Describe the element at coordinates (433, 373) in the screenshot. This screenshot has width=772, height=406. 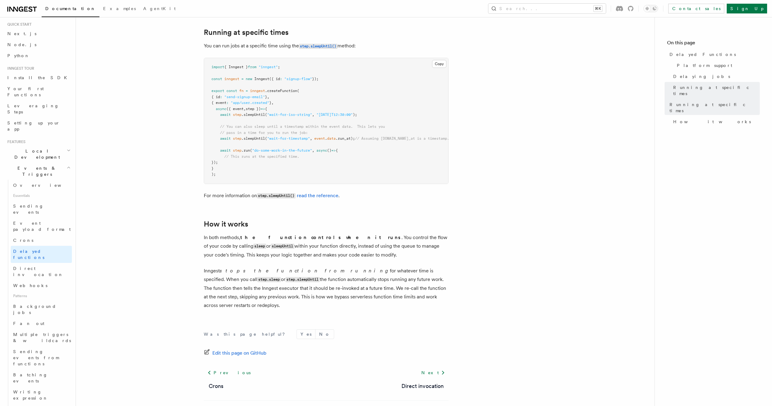
I see `a: Next` at that location.